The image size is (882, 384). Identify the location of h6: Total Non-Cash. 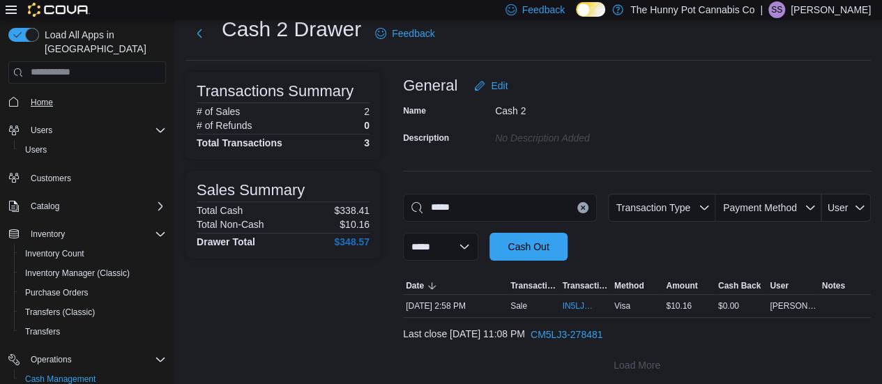
(230, 225).